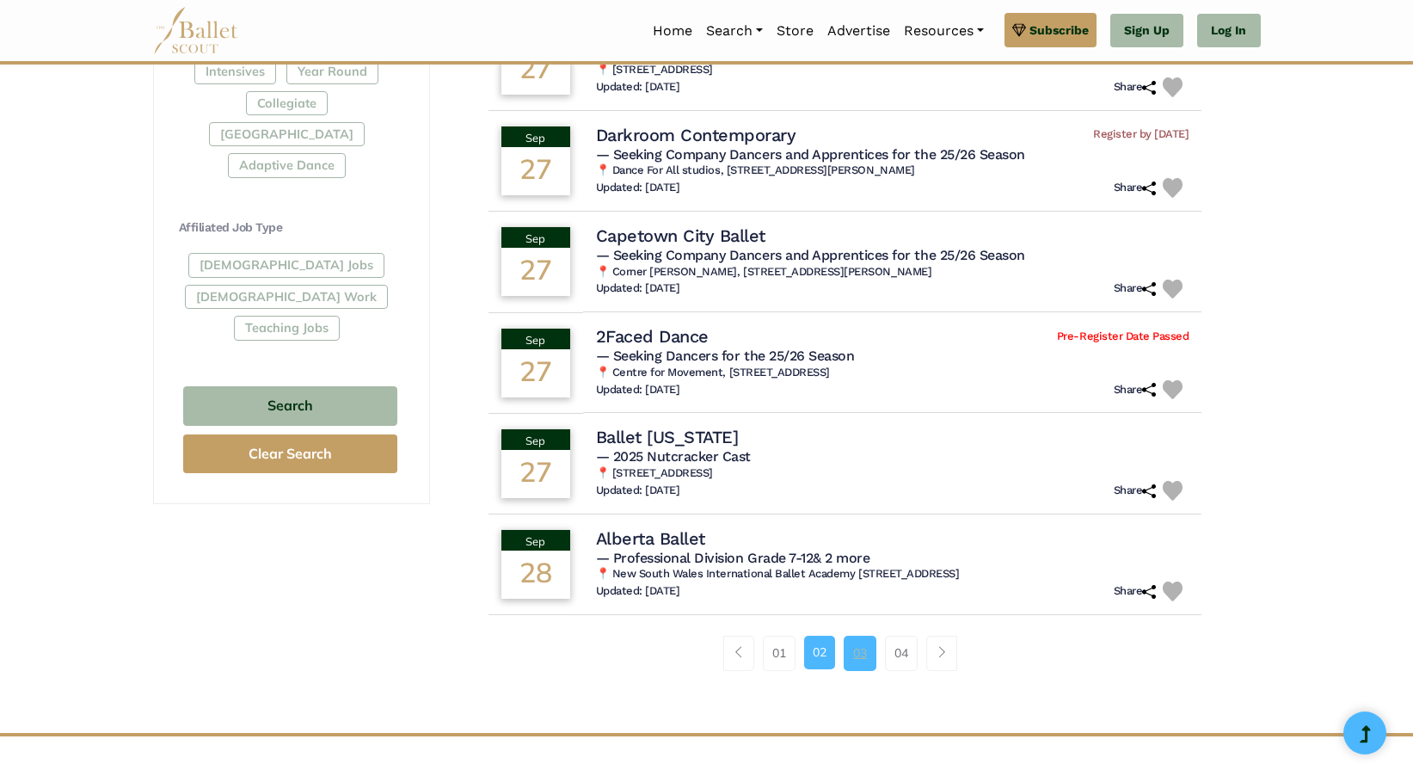 The height and width of the screenshot is (770, 1413). Describe the element at coordinates (1059, 30) in the screenshot. I see `span: Subscribe` at that location.